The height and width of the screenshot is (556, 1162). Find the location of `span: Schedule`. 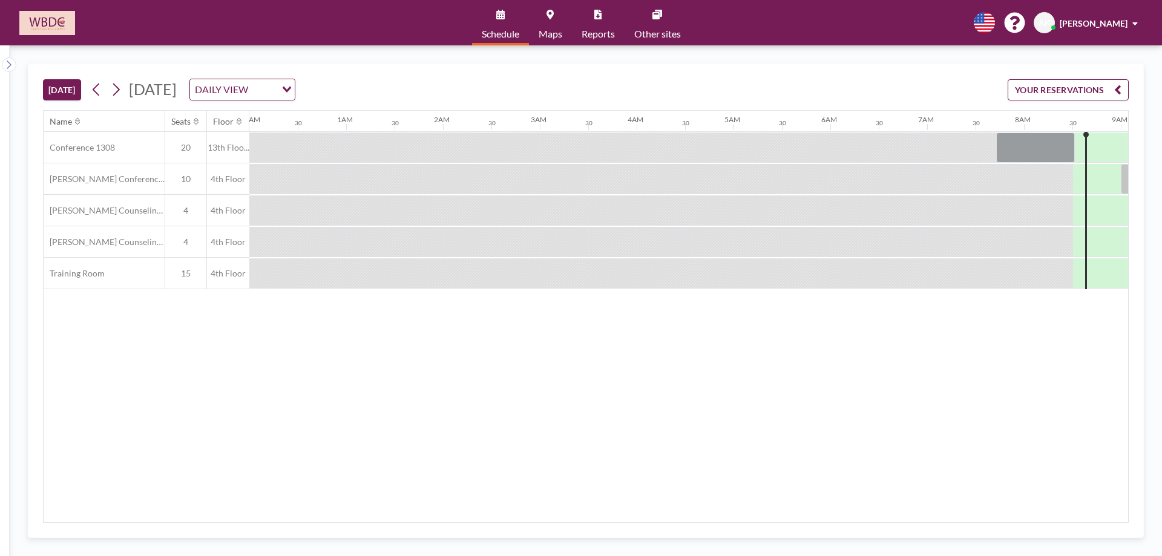

span: Schedule is located at coordinates (501, 34).